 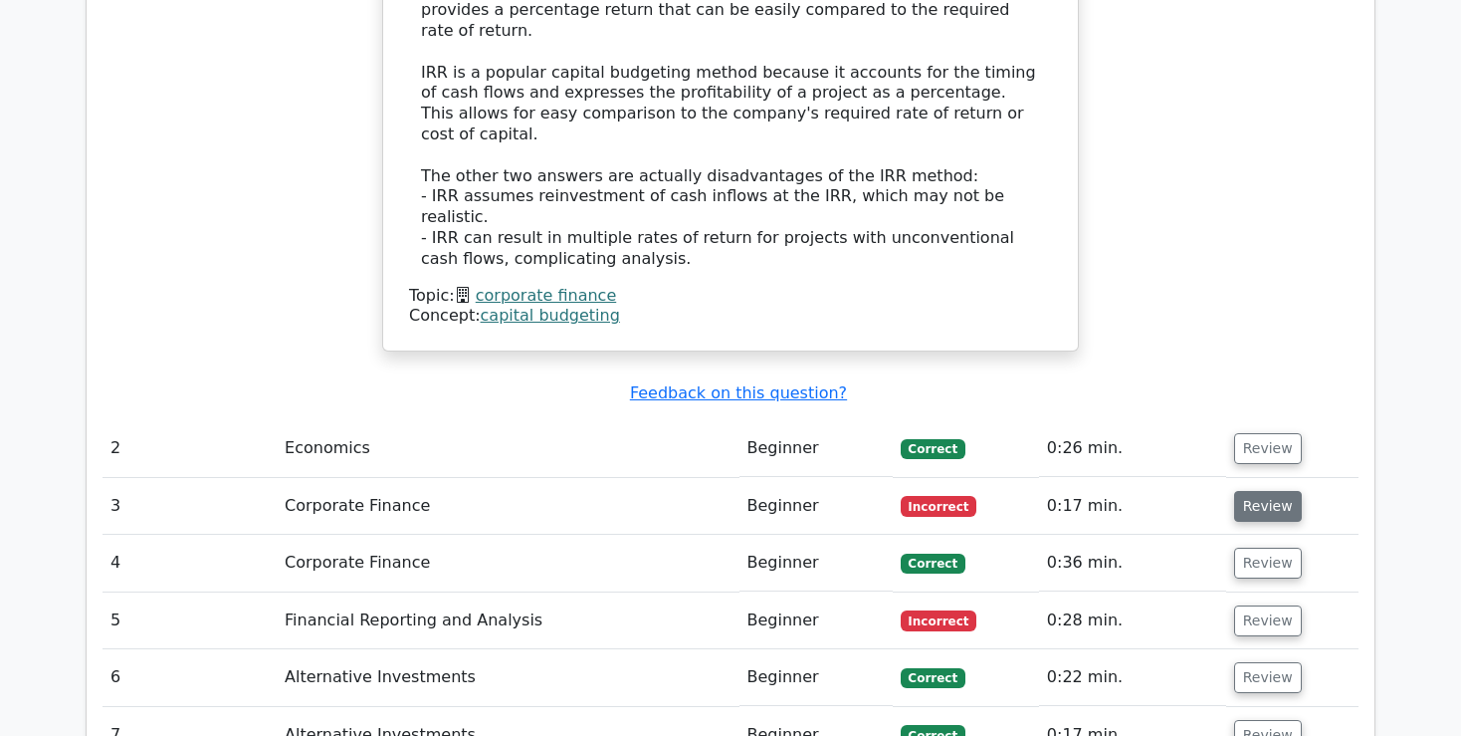 I want to click on td: 0:26 min., so click(x=1133, y=448).